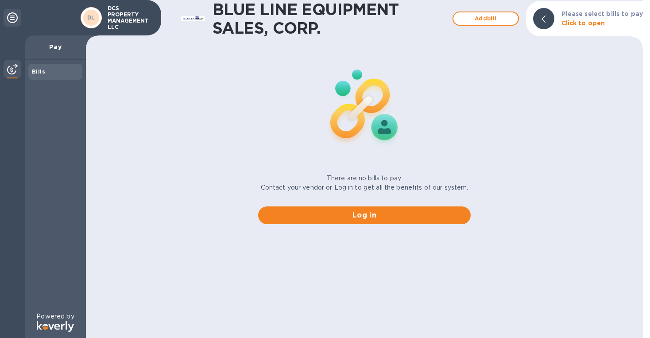 The image size is (650, 338). What do you see at coordinates (485, 19) in the screenshot?
I see `span: Add bill` at bounding box center [485, 19].